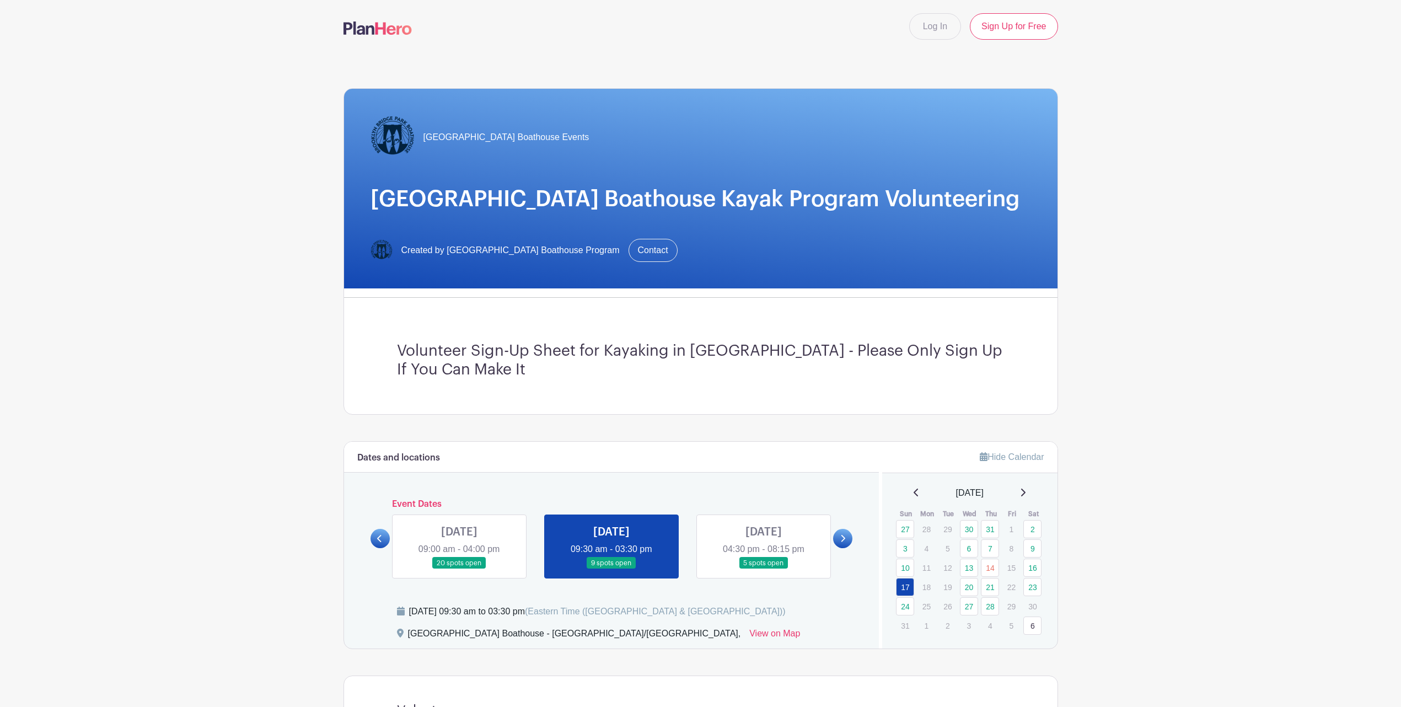 Image resolution: width=1401 pixels, height=707 pixels. I want to click on a: View on Map, so click(774, 636).